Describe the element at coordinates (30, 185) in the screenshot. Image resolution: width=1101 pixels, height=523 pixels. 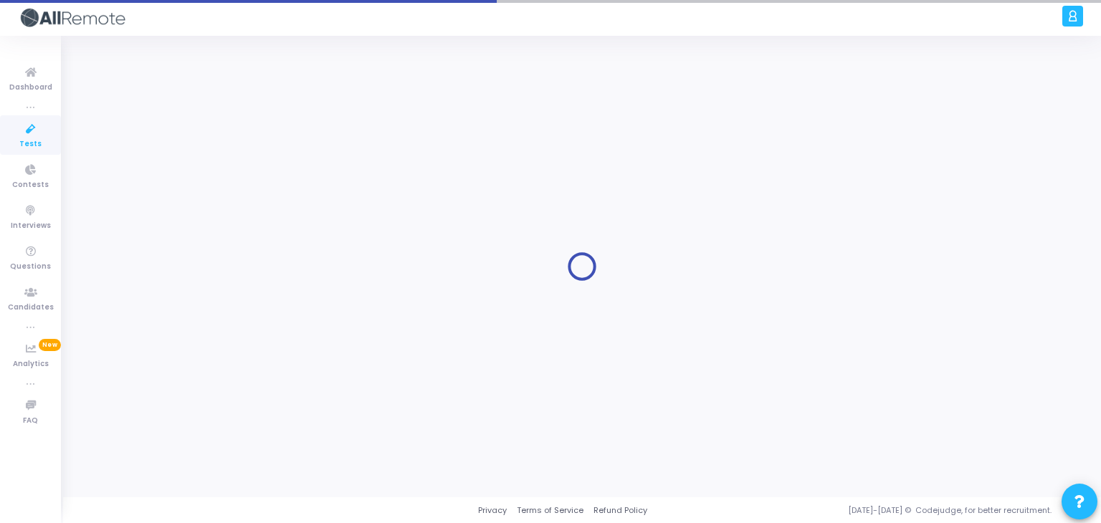
I see `span: Contests` at that location.